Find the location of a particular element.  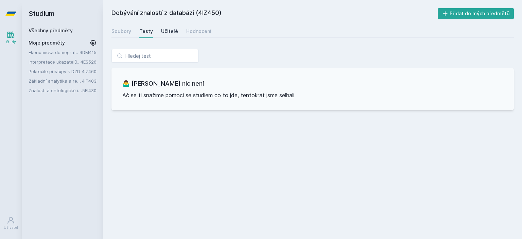

button: Přidat do mých předmětů is located at coordinates (475, 14).